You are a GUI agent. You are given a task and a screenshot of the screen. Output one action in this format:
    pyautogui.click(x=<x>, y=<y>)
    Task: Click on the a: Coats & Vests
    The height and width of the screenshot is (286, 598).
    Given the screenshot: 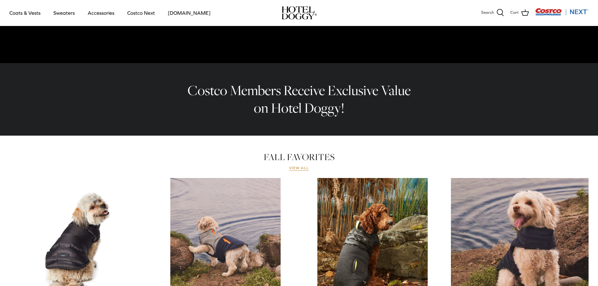 What is the action you would take?
    pyautogui.click(x=25, y=13)
    